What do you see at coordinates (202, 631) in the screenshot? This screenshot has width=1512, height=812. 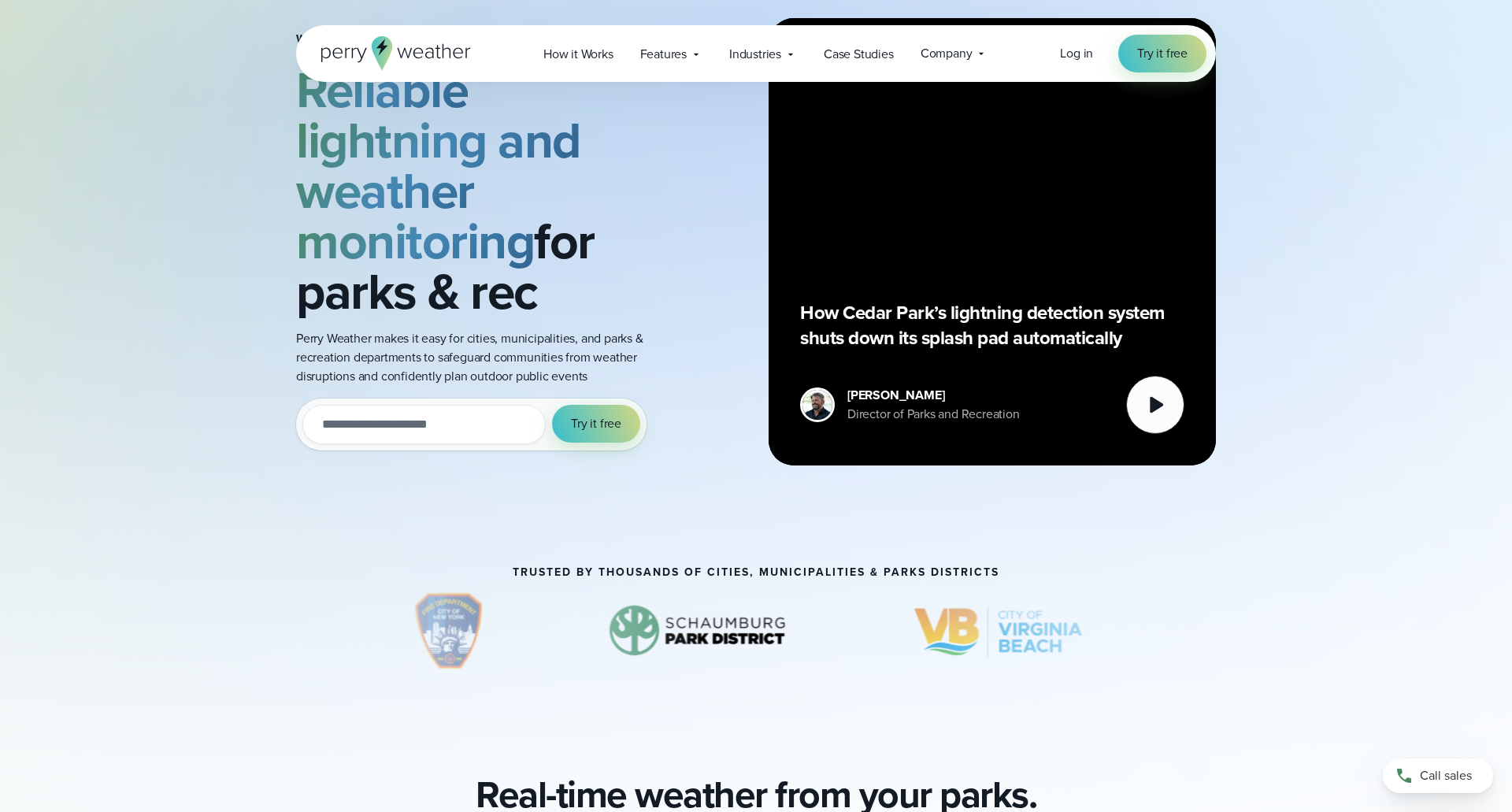 I see `div: 1 of 8` at bounding box center [202, 631].